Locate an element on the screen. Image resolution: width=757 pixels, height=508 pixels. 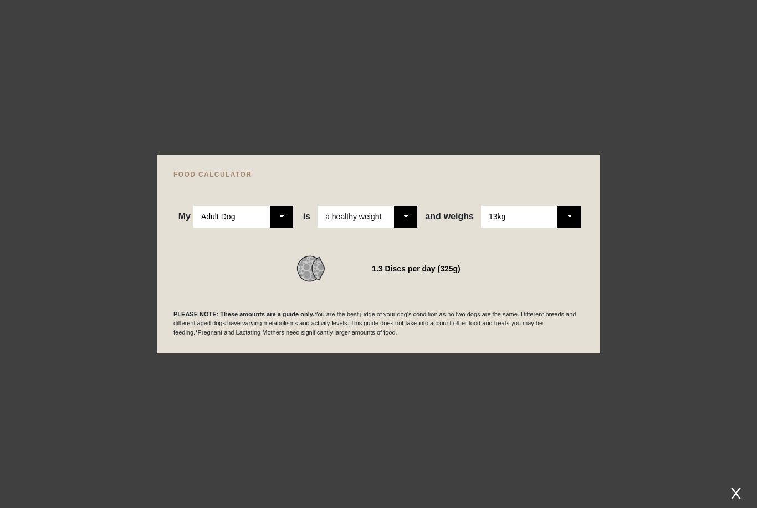
span: weighs is located at coordinates (450, 217).